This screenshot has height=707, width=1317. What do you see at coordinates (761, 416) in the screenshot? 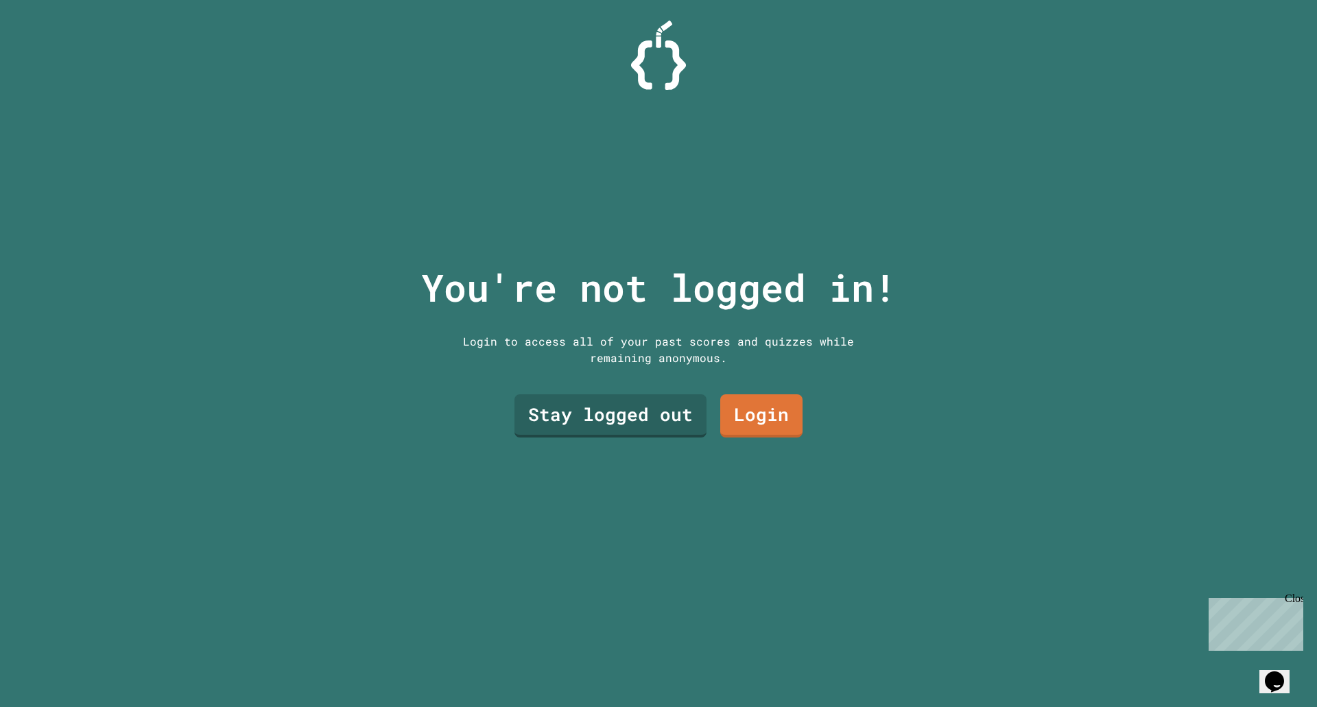
I see `a: Login` at bounding box center [761, 416].